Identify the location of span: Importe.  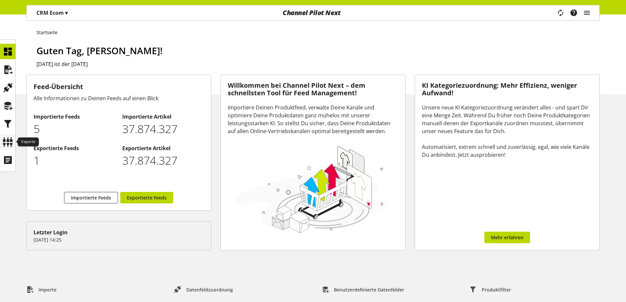
(47, 289).